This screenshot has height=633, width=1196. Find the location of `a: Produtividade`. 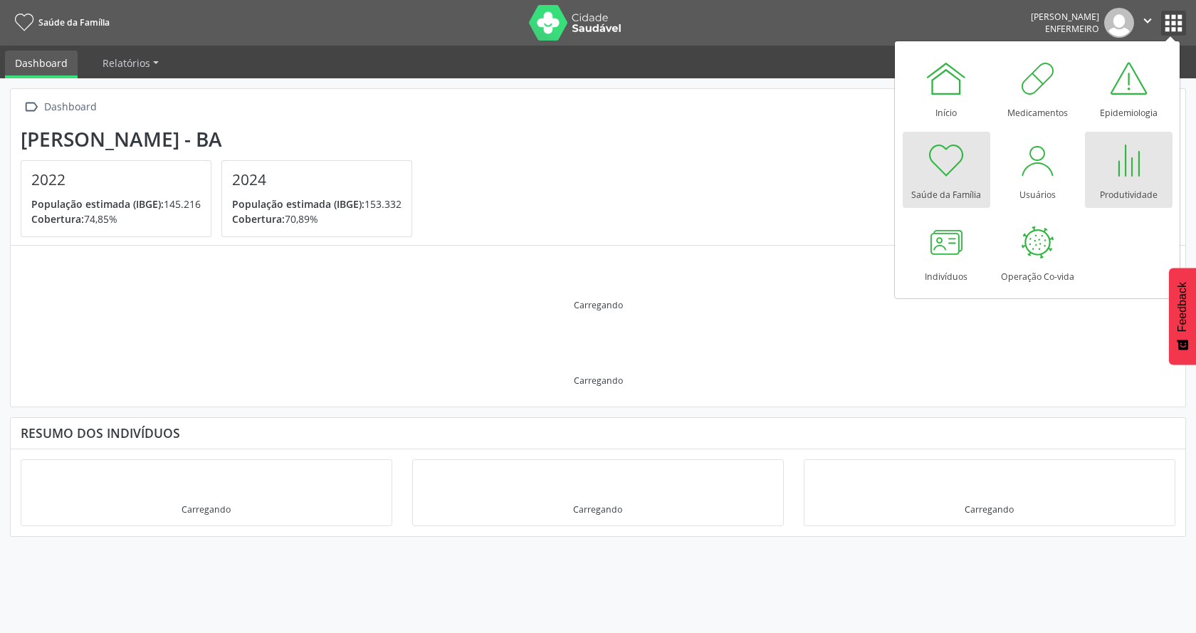

a: Produtividade is located at coordinates (1128, 169).